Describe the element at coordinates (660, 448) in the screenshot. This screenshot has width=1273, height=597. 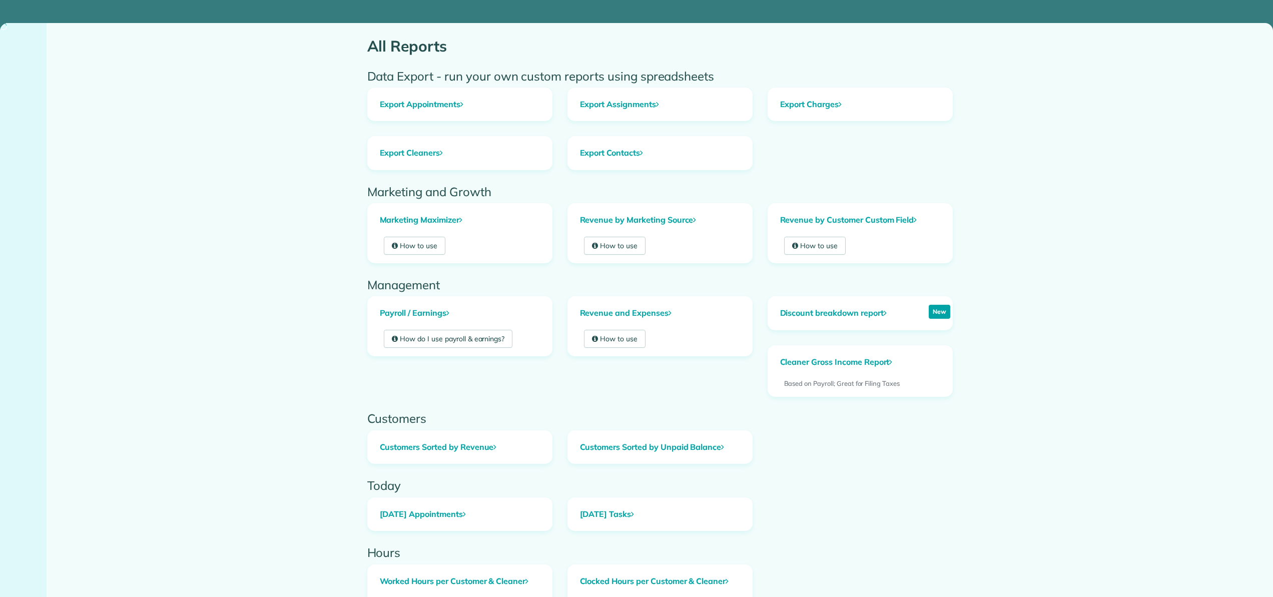
I see `a: Customers Sorted by Unpaid Balance` at that location.